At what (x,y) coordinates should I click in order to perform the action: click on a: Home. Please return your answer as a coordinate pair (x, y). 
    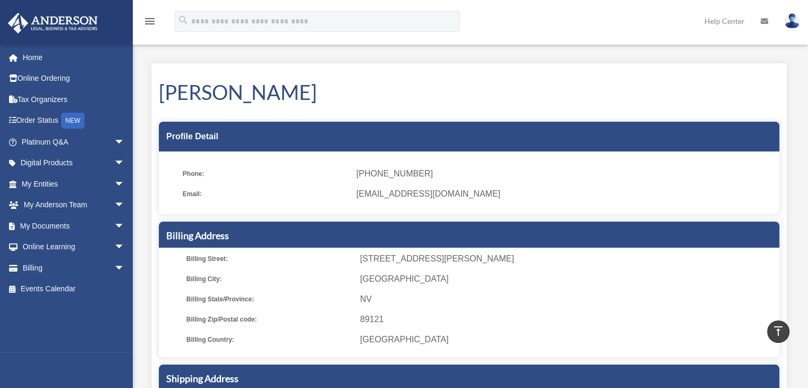
    Looking at the image, I should click on (74, 57).